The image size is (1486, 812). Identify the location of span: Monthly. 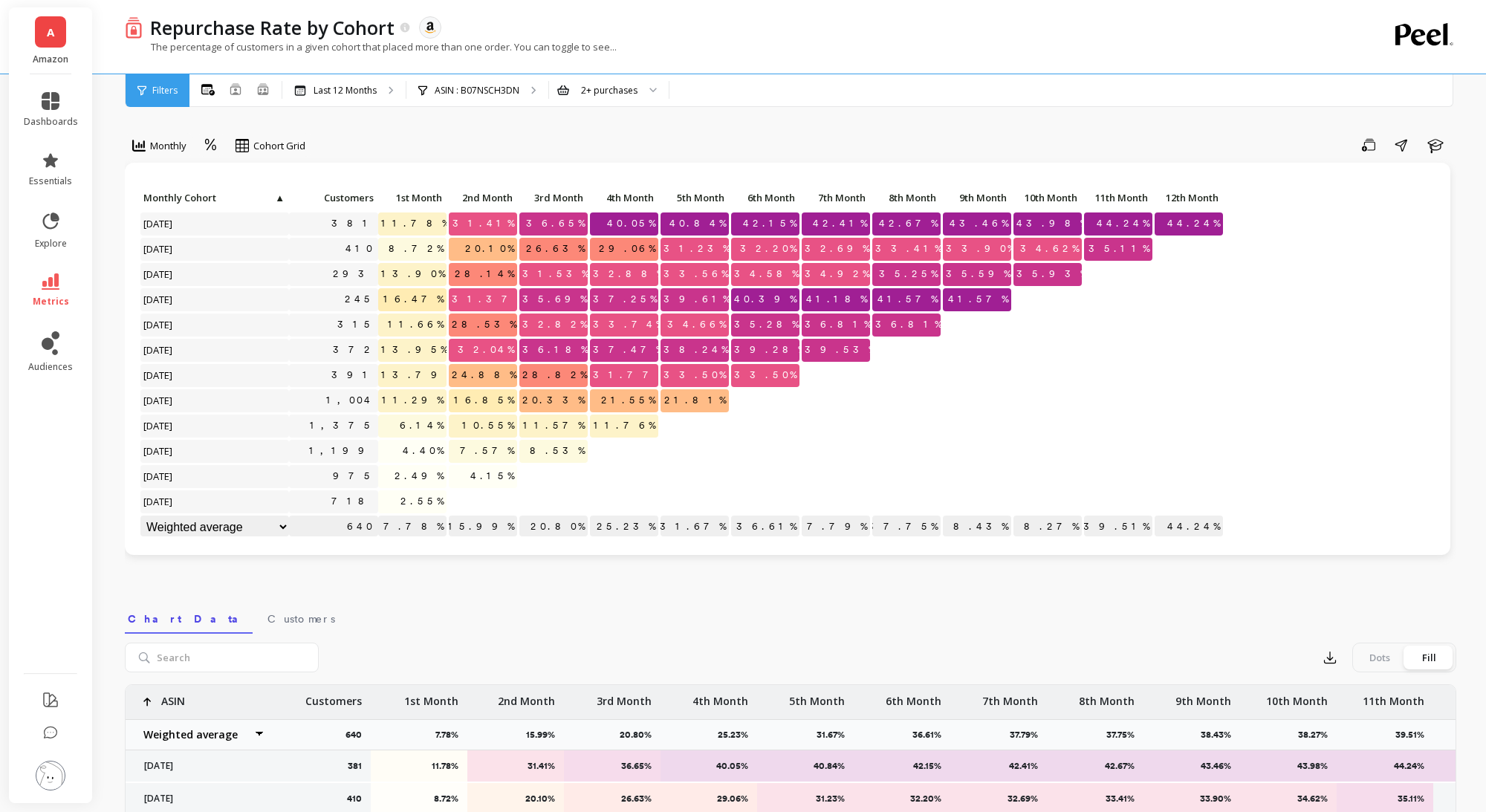
(168, 146).